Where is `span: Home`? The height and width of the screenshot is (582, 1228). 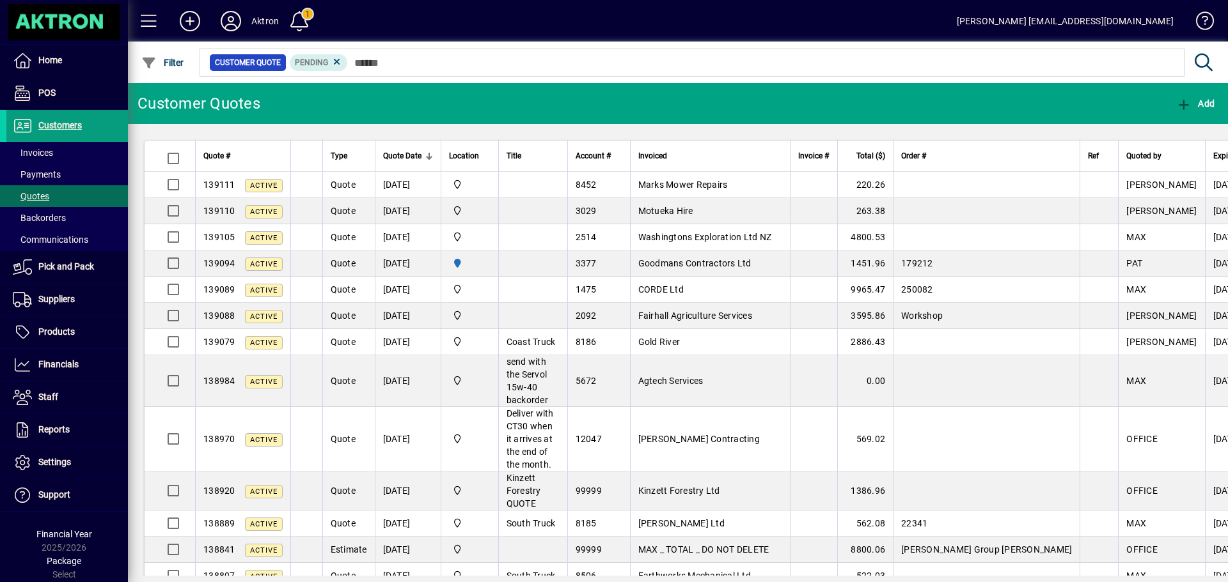 span: Home is located at coordinates (50, 60).